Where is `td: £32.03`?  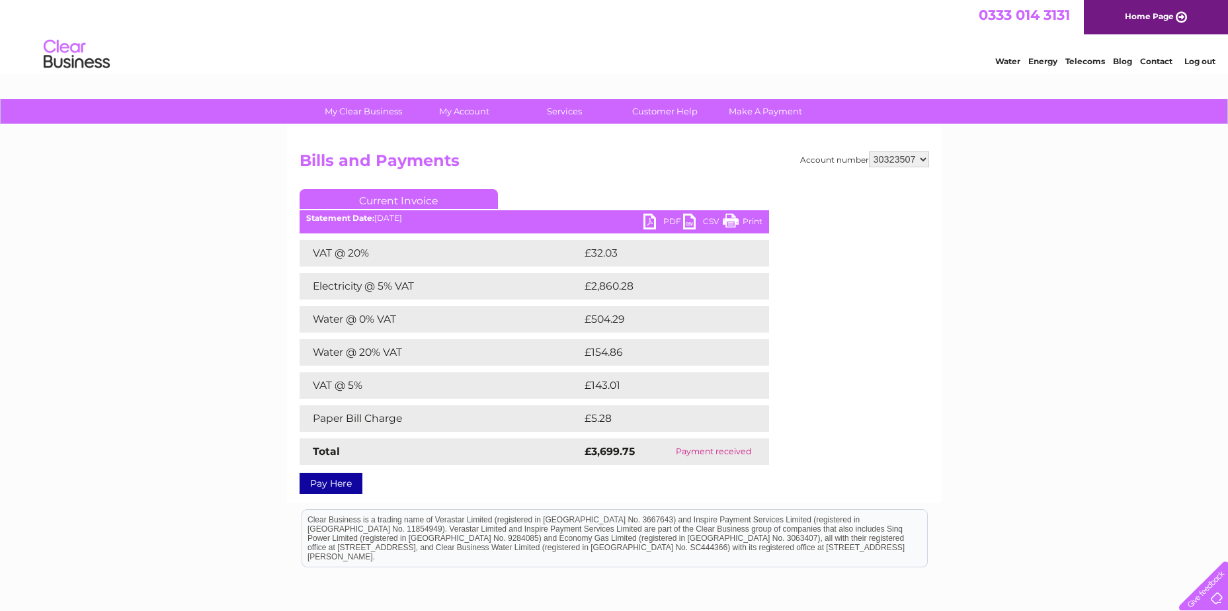
td: £32.03 is located at coordinates (661, 253).